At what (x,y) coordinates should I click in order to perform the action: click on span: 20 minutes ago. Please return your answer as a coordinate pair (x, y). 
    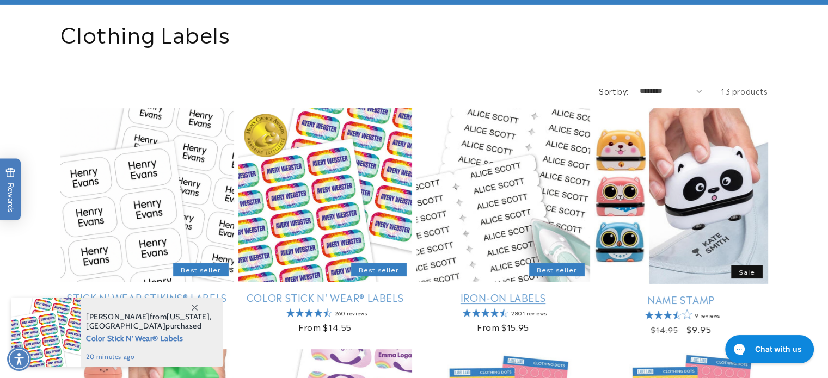
    Looking at the image, I should click on (149, 357).